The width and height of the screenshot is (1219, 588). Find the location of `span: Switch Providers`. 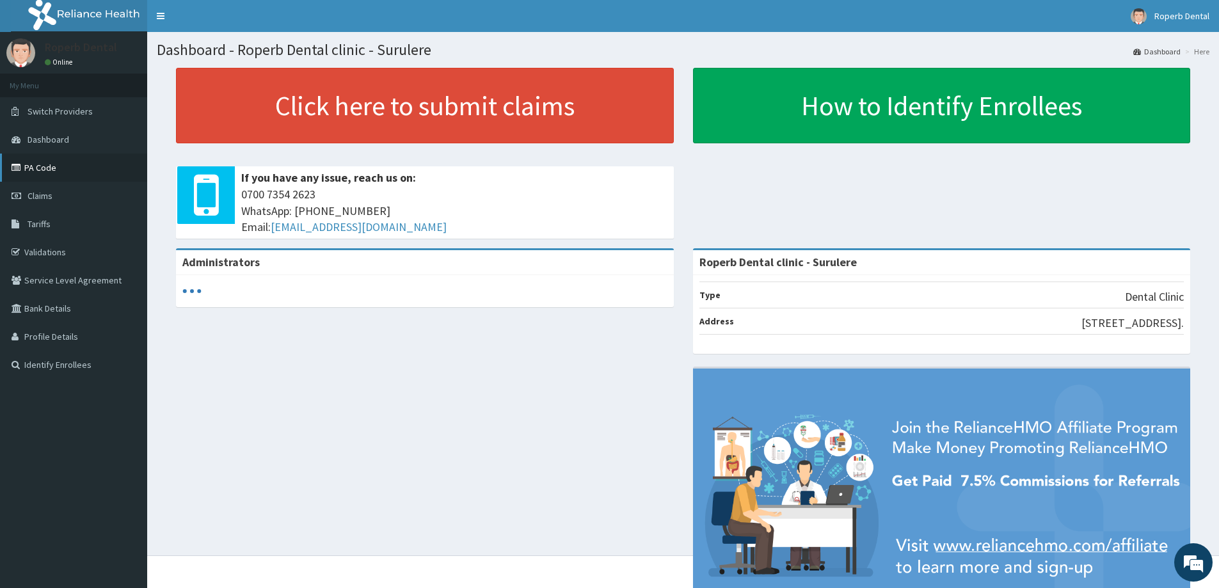

span: Switch Providers is located at coordinates (60, 111).